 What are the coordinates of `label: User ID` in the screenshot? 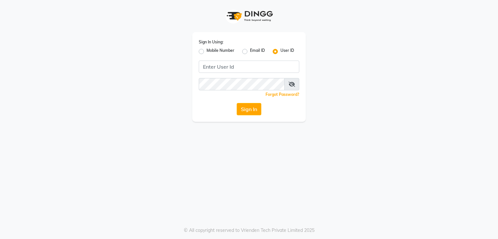 It's located at (287, 52).